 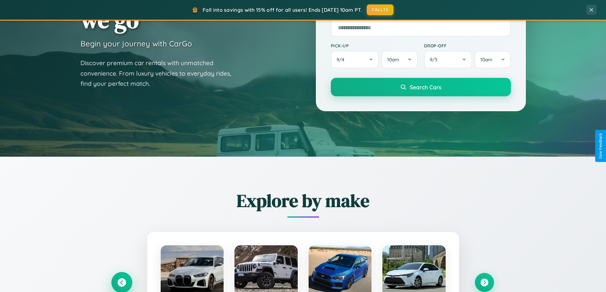 What do you see at coordinates (374, 45) in the screenshot?
I see `label: Pick-up` at bounding box center [374, 45].